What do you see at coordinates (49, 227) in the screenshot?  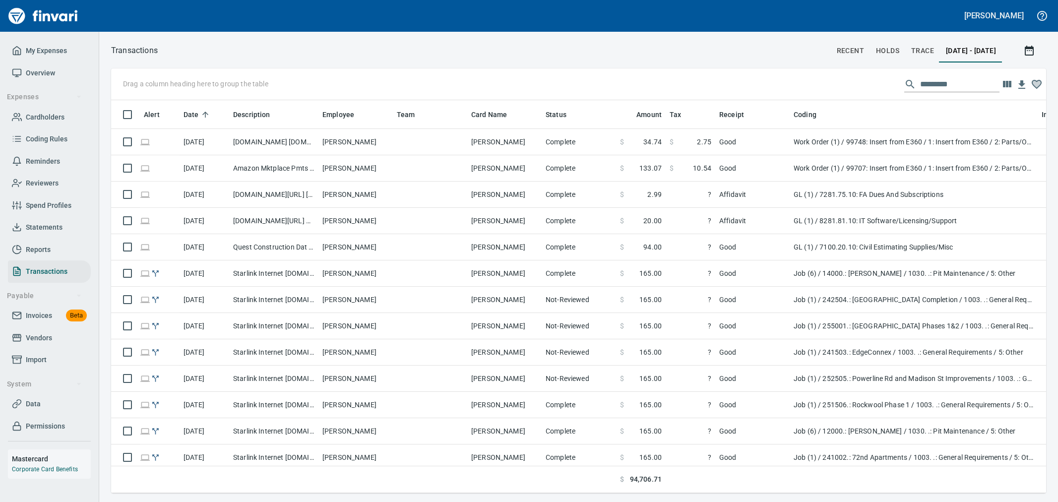 I see `a: Statements` at bounding box center [49, 227].